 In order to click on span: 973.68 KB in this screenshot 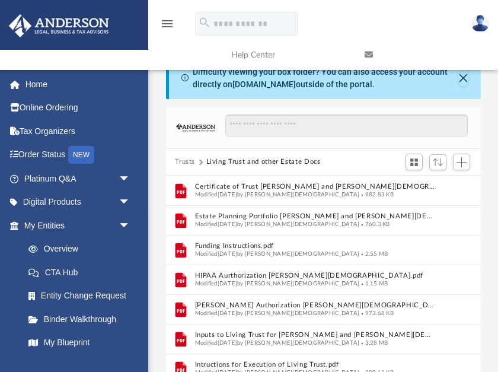, I will do `click(377, 313)`.